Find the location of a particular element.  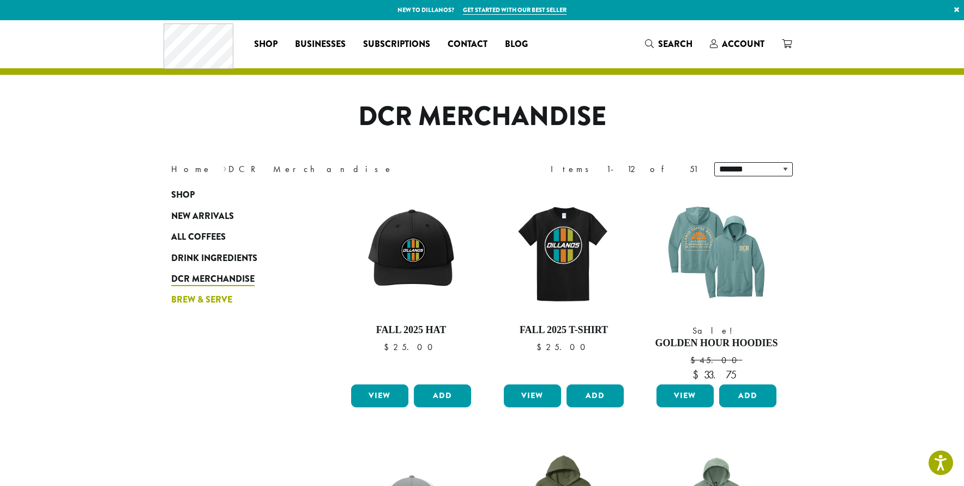

a: Search is located at coordinates (669, 44).